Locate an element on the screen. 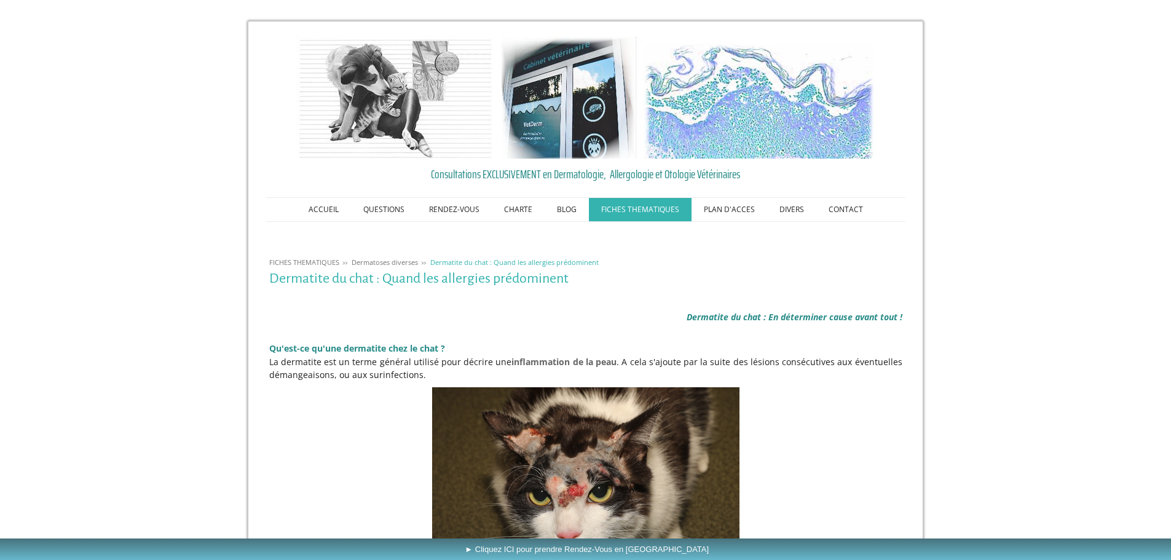  h1: Dermatite du chat : Quand les allergies prédominent is located at coordinates (586, 279).